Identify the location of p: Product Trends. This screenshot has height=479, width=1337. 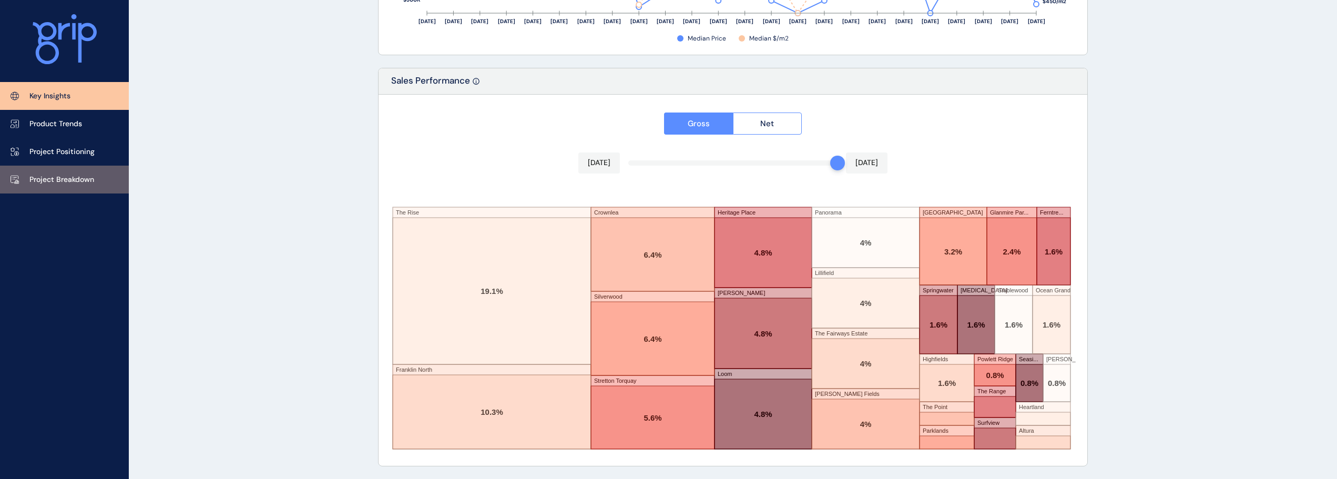
(56, 124).